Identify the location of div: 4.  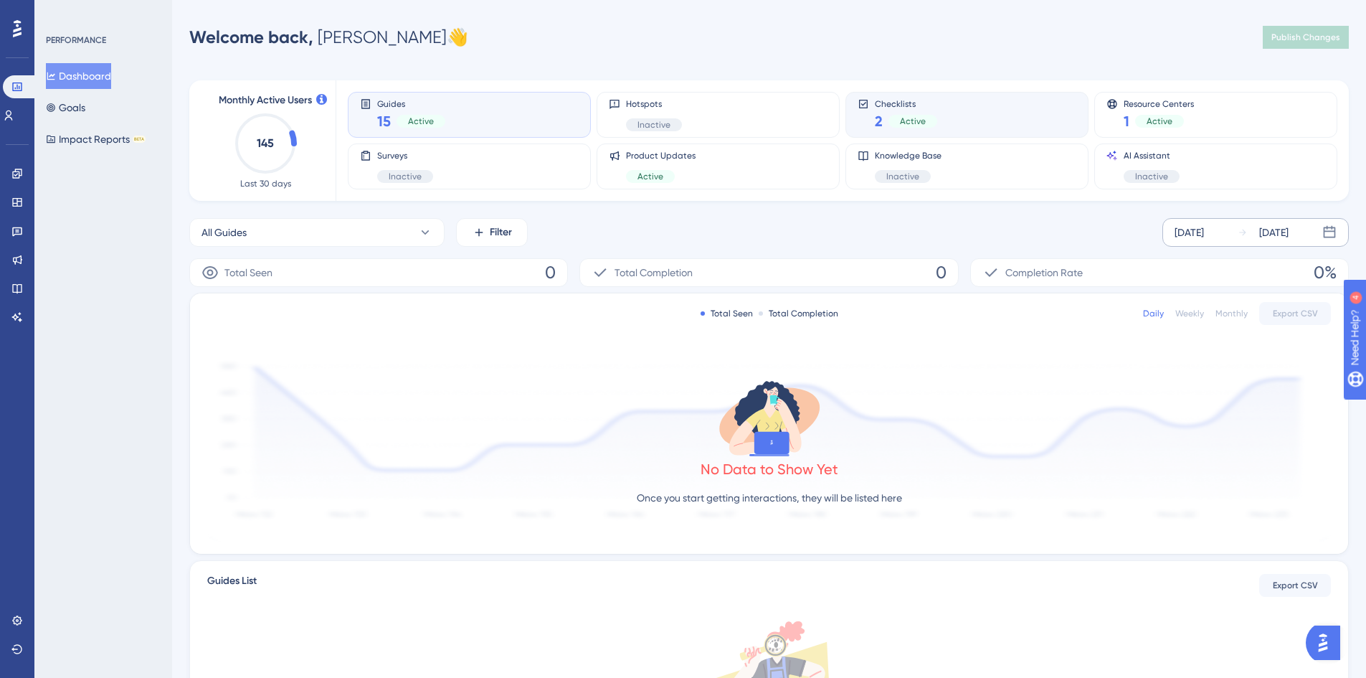
(102, 13).